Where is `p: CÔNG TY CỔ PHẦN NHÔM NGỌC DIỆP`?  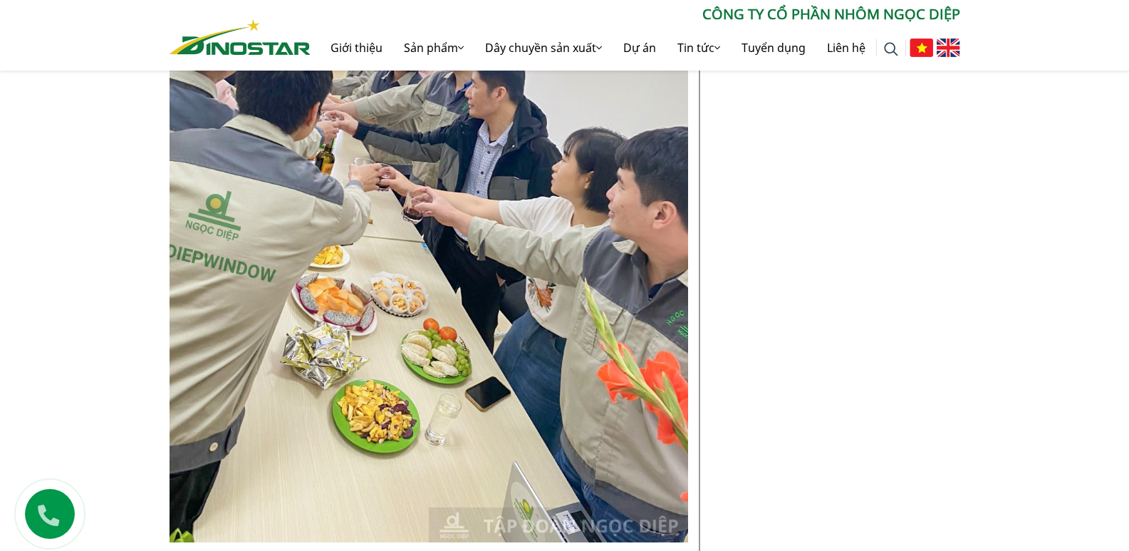
p: CÔNG TY CỔ PHẦN NHÔM NGỌC DIỆP is located at coordinates (635, 14).